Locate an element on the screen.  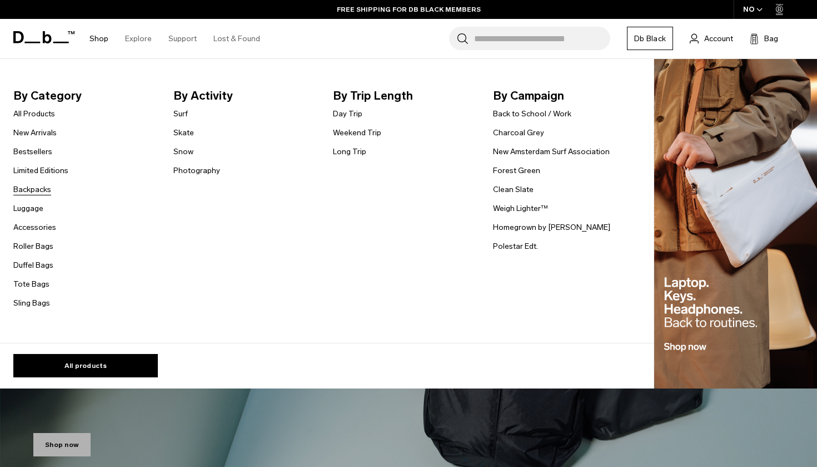
a: New Amsterdam Surf Association is located at coordinates (552, 151).